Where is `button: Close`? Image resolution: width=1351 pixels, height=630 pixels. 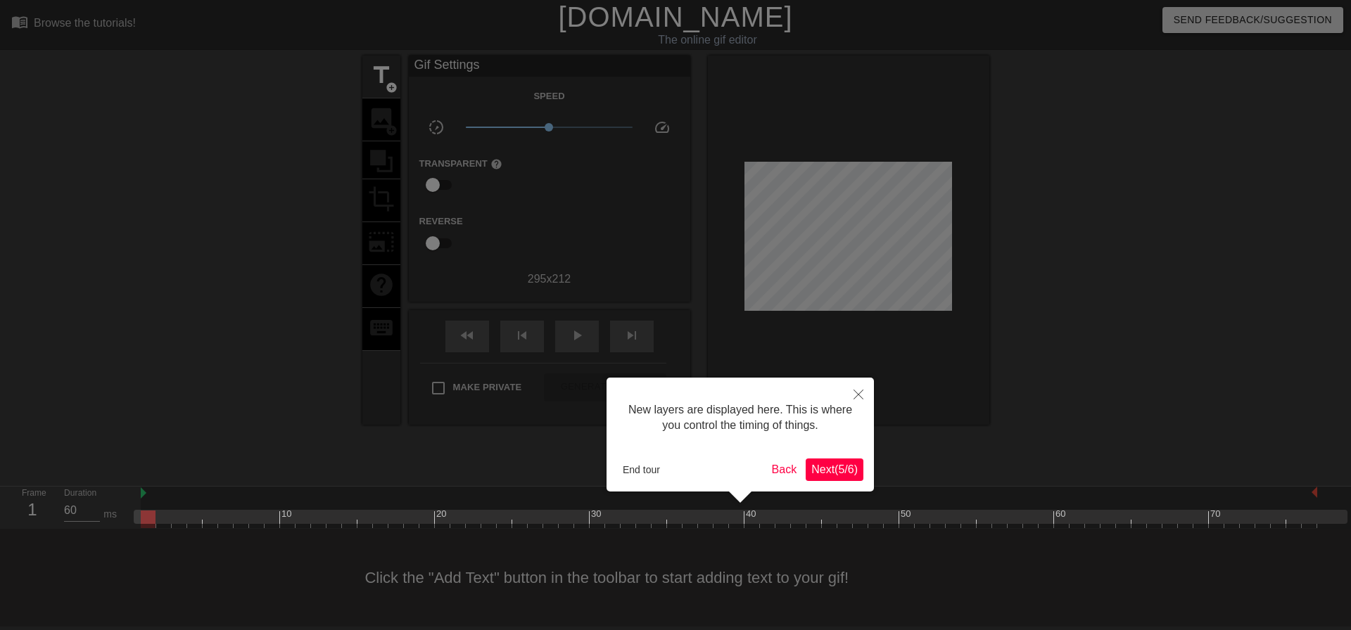
button: Close is located at coordinates (858, 394).